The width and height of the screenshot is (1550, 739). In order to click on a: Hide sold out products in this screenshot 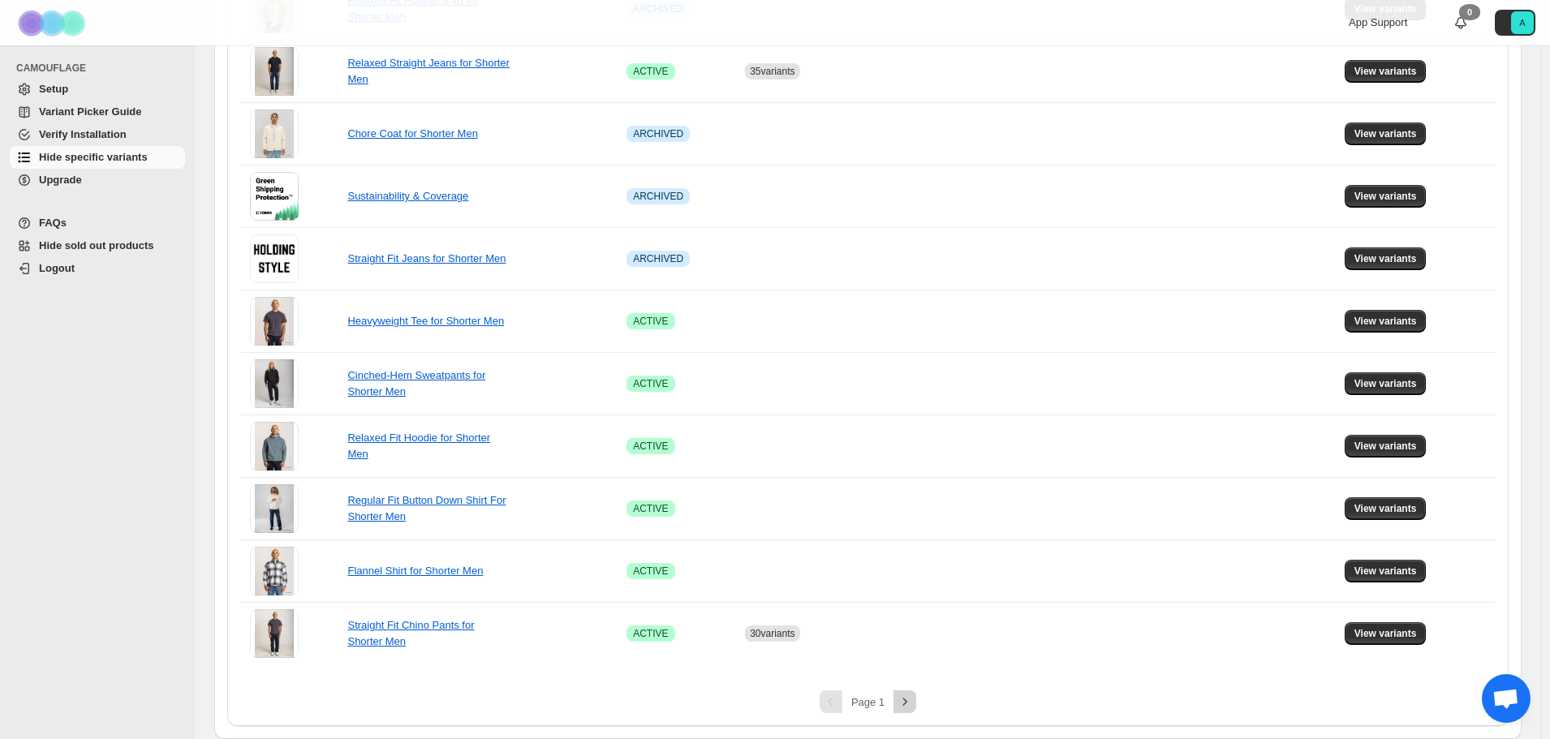, I will do `click(97, 246)`.